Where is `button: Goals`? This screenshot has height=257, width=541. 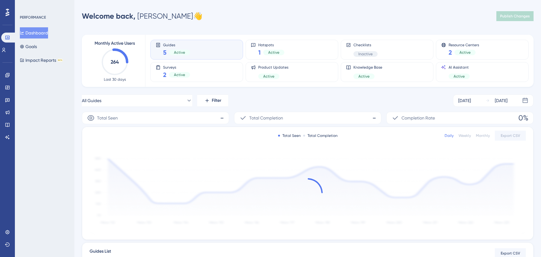 button: Goals is located at coordinates (28, 47).